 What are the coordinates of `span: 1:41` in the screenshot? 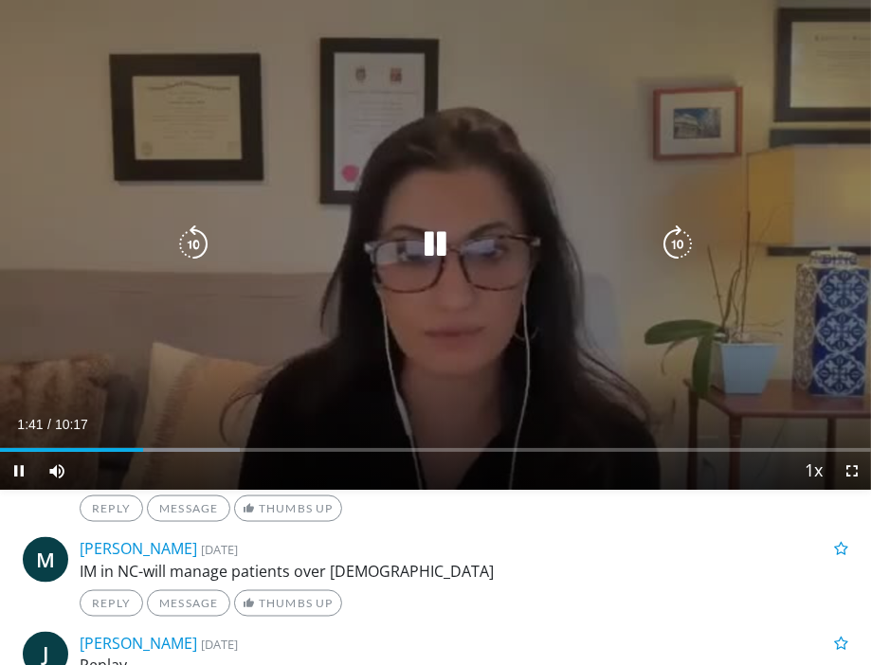 It's located at (29, 424).